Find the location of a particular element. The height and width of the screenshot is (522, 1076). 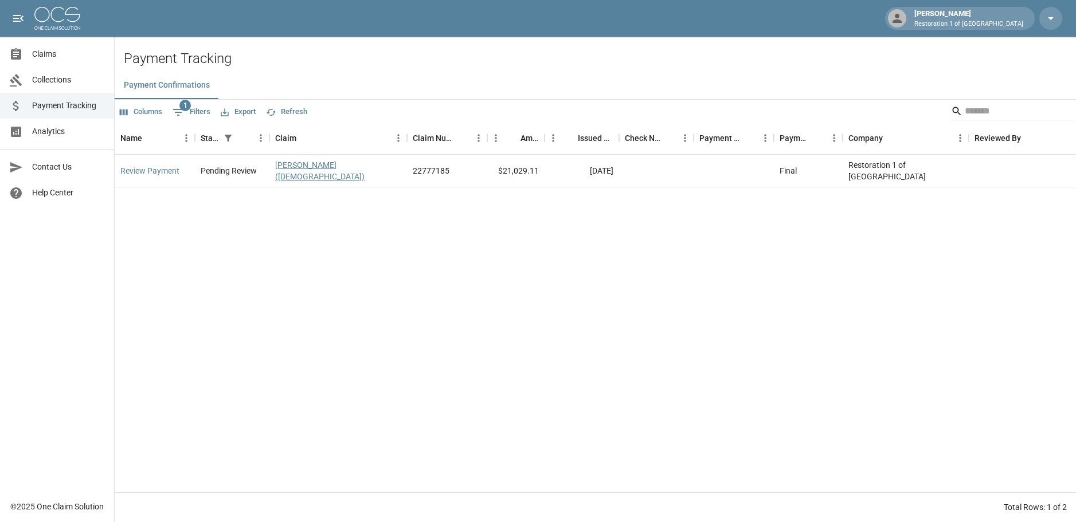

div: dynamic tabs is located at coordinates (595, 85).